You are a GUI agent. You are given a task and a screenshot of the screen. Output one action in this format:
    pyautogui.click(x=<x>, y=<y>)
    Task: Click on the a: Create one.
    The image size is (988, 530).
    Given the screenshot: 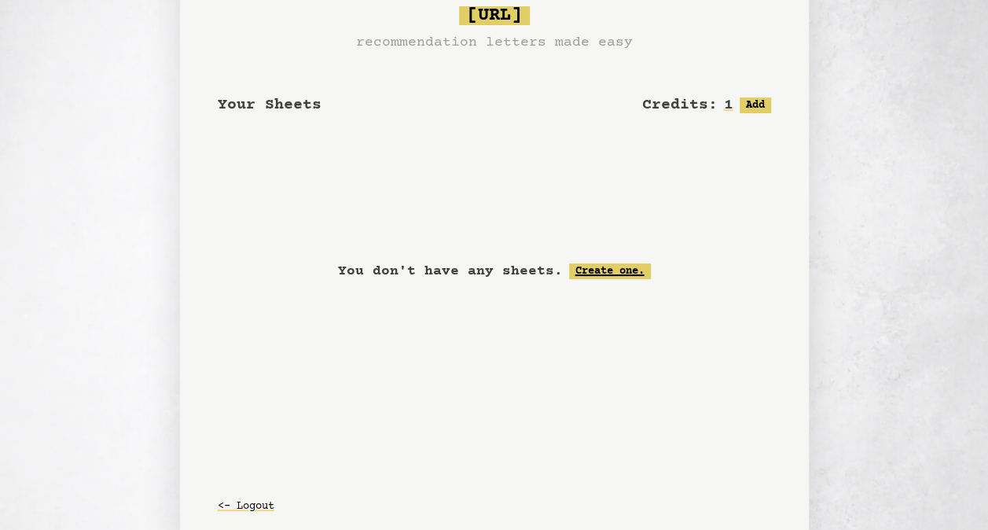 What is the action you would take?
    pyautogui.click(x=610, y=271)
    